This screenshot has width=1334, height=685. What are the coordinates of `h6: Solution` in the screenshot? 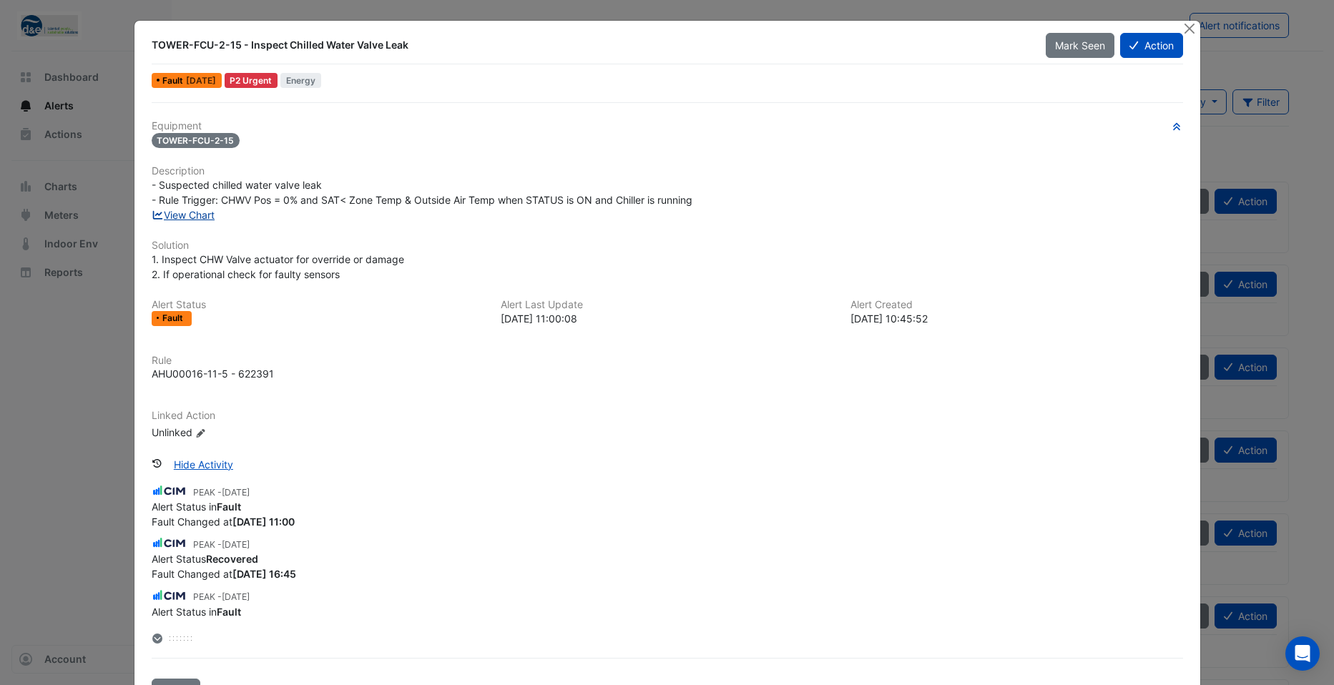 It's located at (667, 245).